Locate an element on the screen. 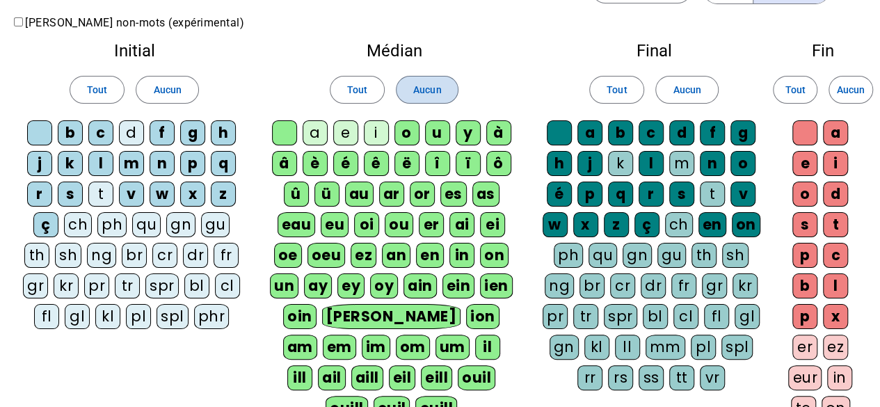  div: à is located at coordinates (499, 133).